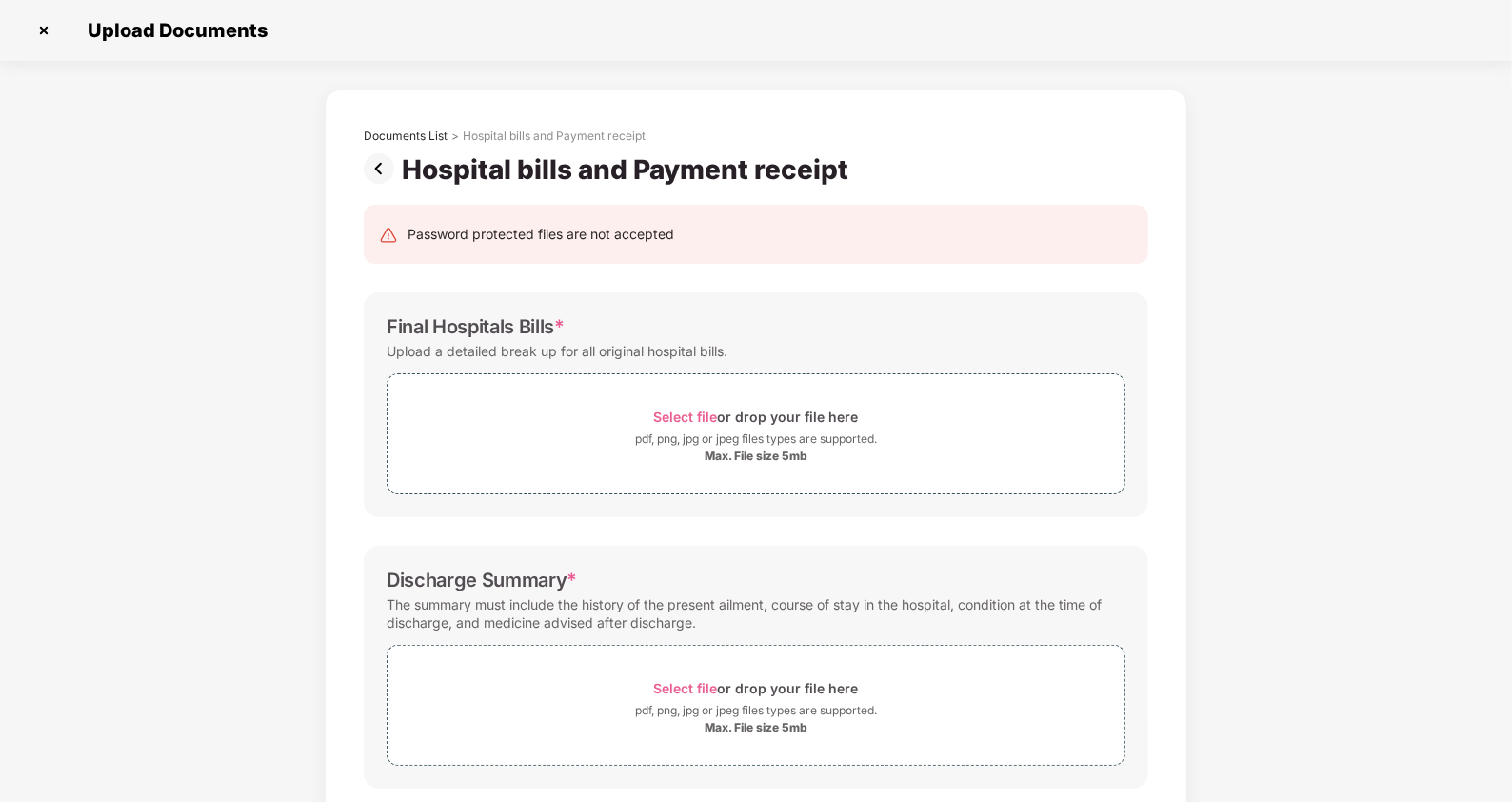  What do you see at coordinates (172, 30) in the screenshot?
I see `span: Upload Documents` at bounding box center [172, 30].